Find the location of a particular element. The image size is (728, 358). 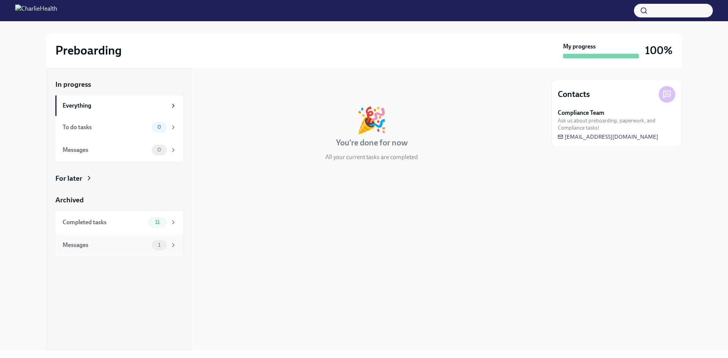

span: 1 is located at coordinates (159, 245).